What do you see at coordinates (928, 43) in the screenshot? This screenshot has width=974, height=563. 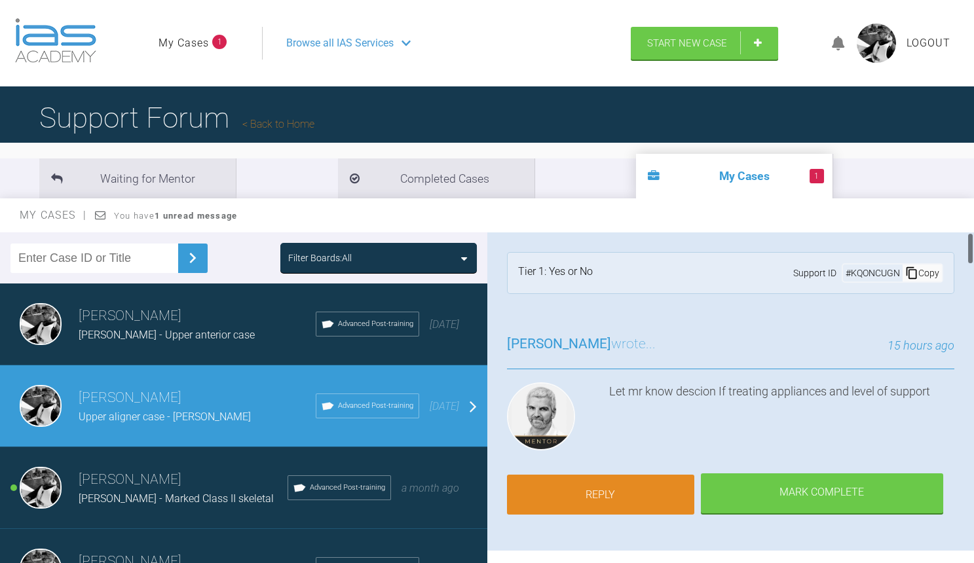 I see `span: Logout` at bounding box center [928, 43].